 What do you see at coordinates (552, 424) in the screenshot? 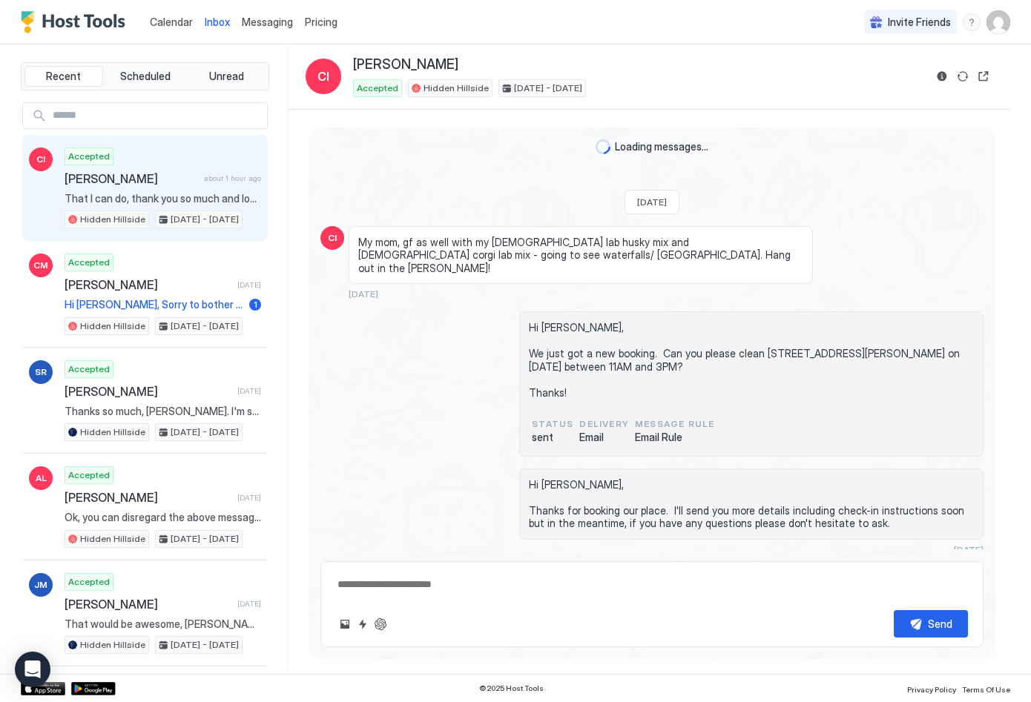
I see `span: status` at bounding box center [552, 424].